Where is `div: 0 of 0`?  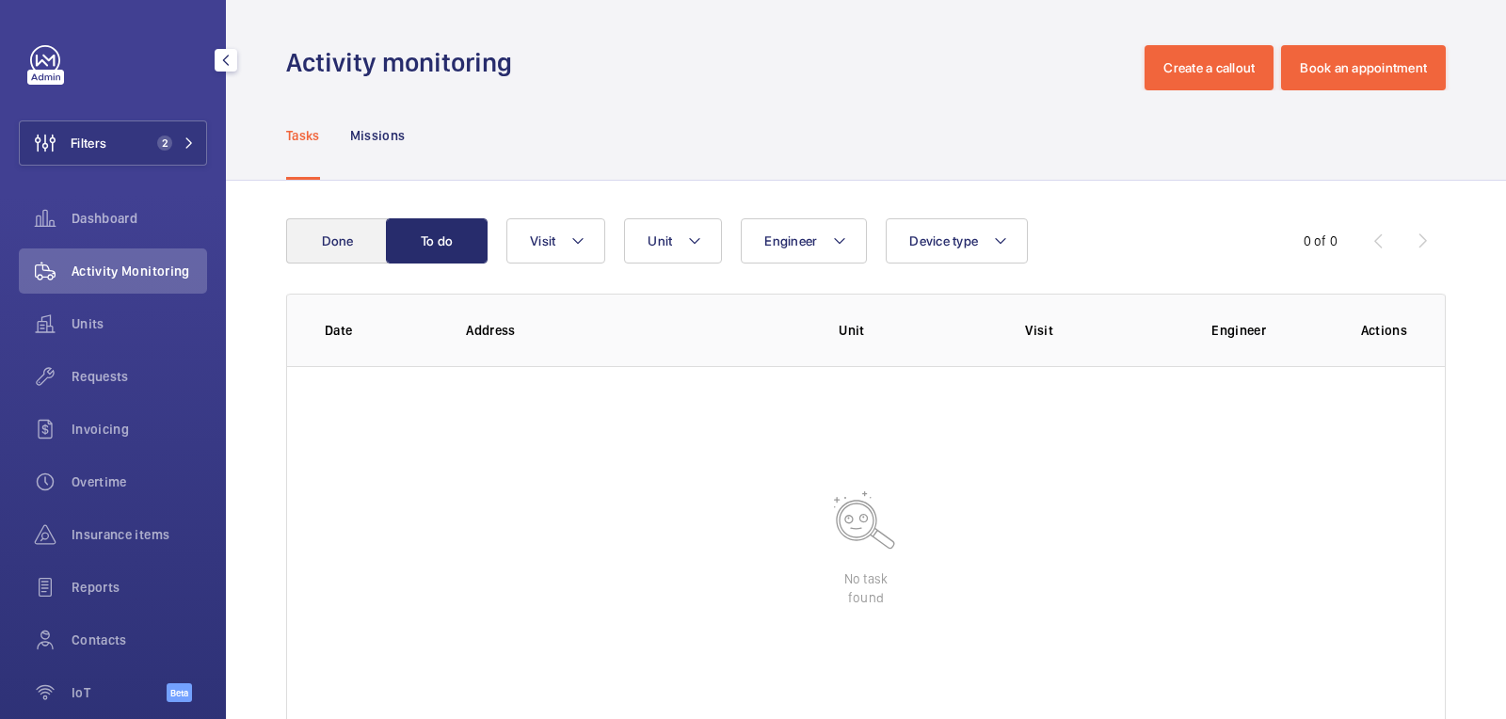
div: 0 of 0 is located at coordinates (1320, 241).